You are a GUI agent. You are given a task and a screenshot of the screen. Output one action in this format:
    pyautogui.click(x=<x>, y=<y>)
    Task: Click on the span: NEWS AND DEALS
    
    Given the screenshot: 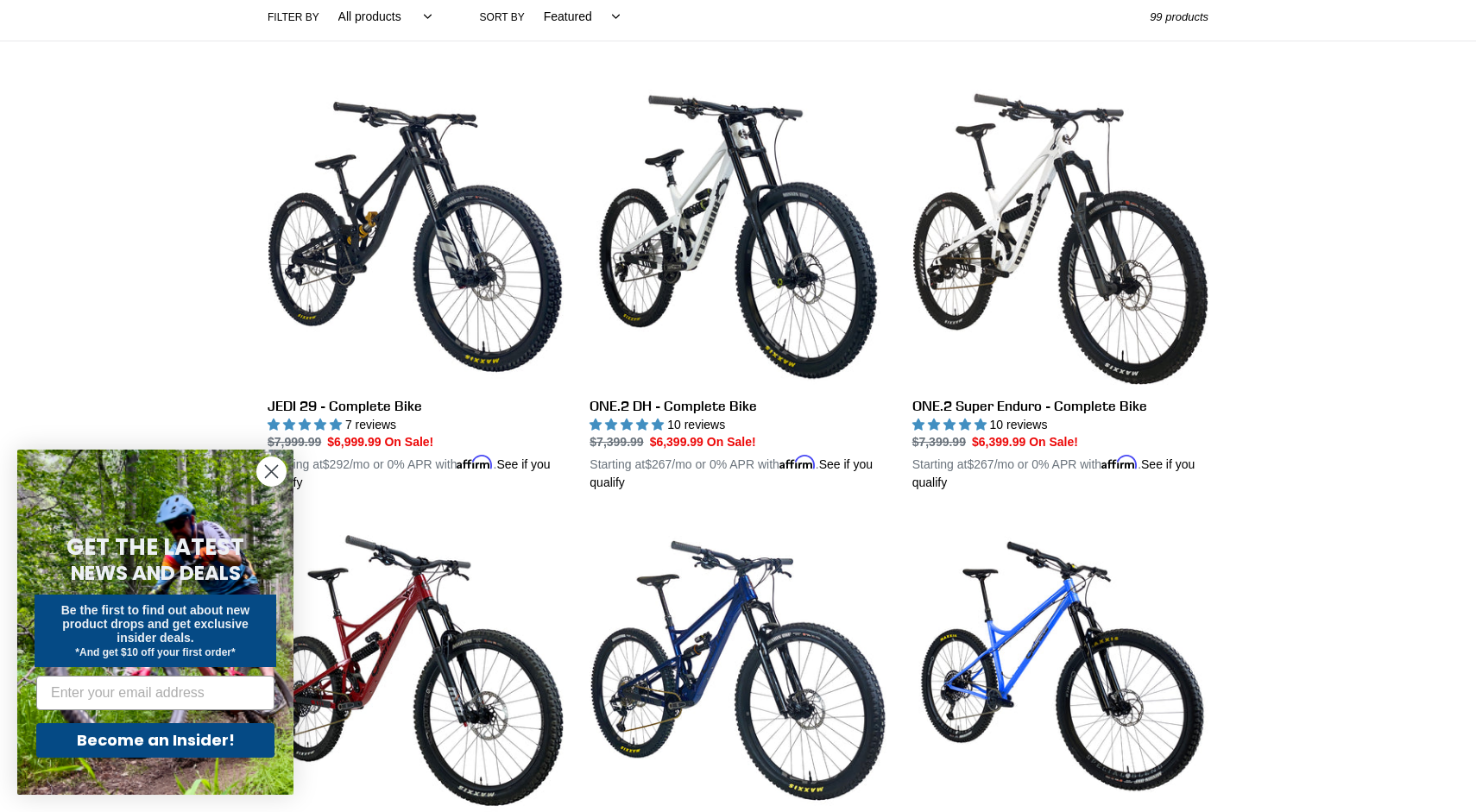 What is the action you would take?
    pyautogui.click(x=155, y=573)
    